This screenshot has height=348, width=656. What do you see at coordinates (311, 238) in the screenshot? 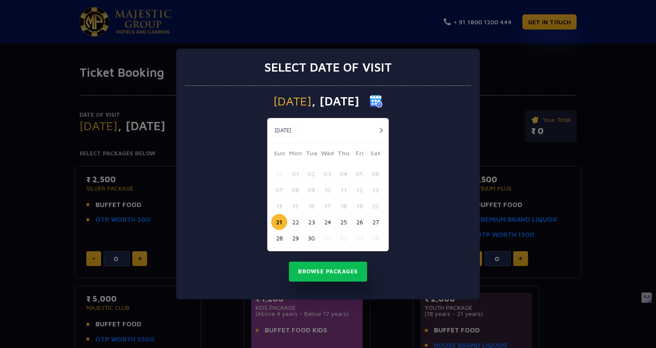
I see `button: 30` at bounding box center [311, 238].